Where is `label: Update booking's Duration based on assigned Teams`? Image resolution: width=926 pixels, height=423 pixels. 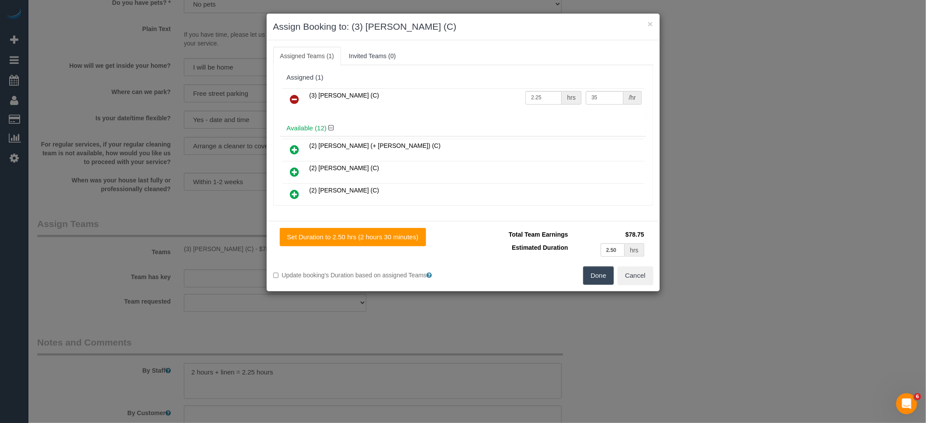 label: Update booking's Duration based on assigned Teams is located at coordinates (365, 275).